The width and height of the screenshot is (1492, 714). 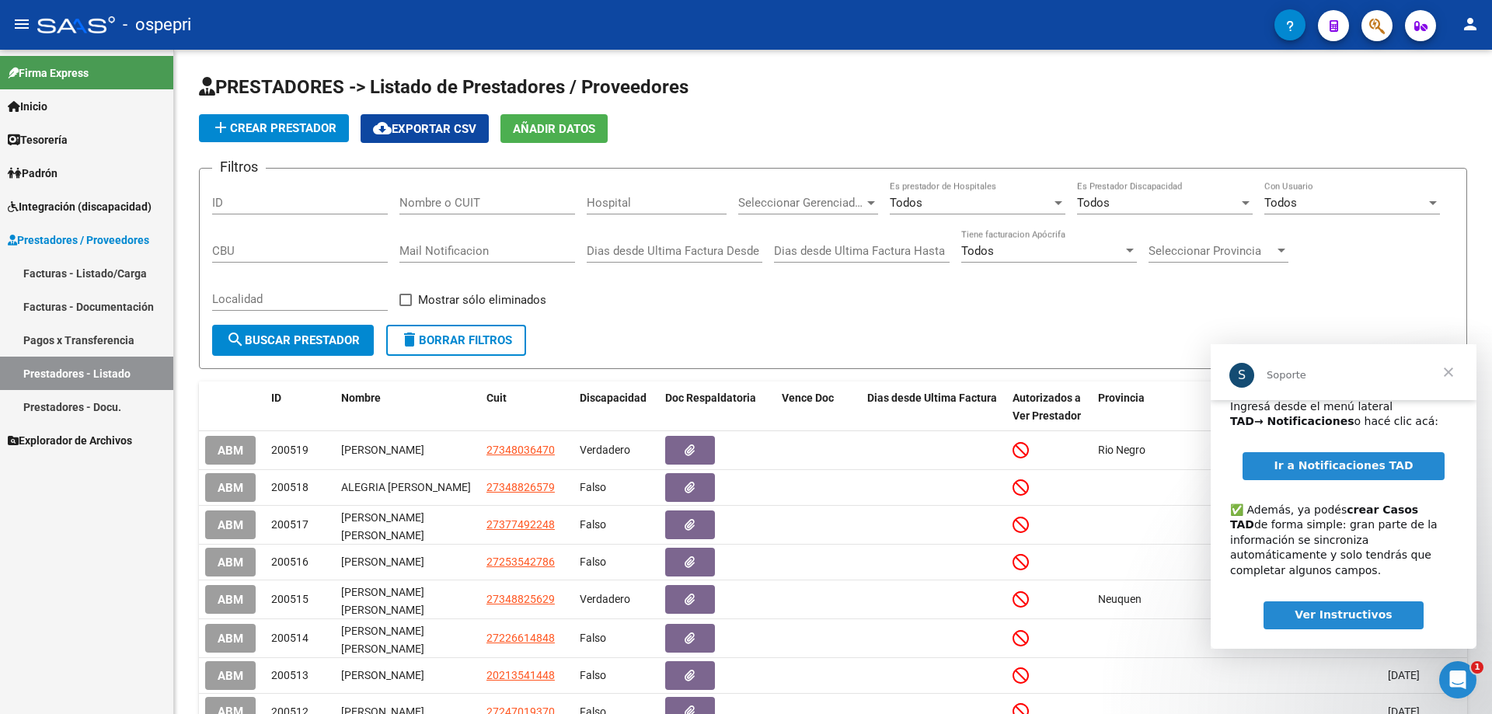 I want to click on span: 200518, so click(x=290, y=487).